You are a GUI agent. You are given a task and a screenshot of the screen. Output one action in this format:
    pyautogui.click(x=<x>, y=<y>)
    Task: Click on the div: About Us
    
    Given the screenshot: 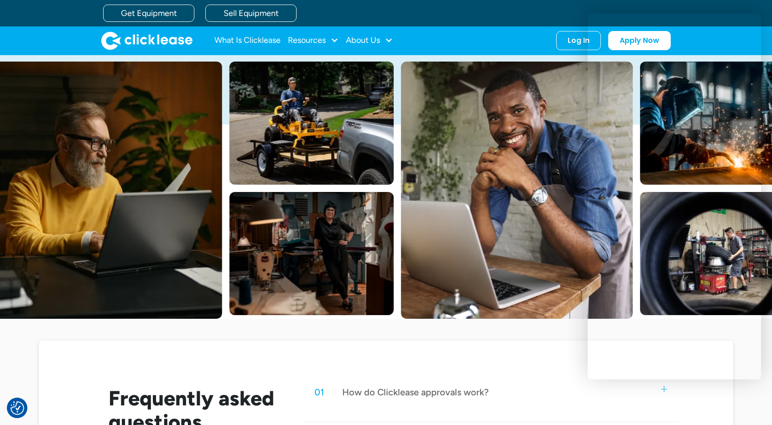 What is the action you would take?
    pyautogui.click(x=369, y=41)
    